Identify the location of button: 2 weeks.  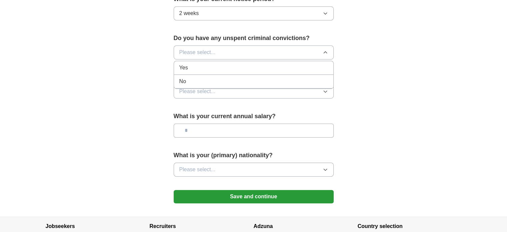
(254, 13).